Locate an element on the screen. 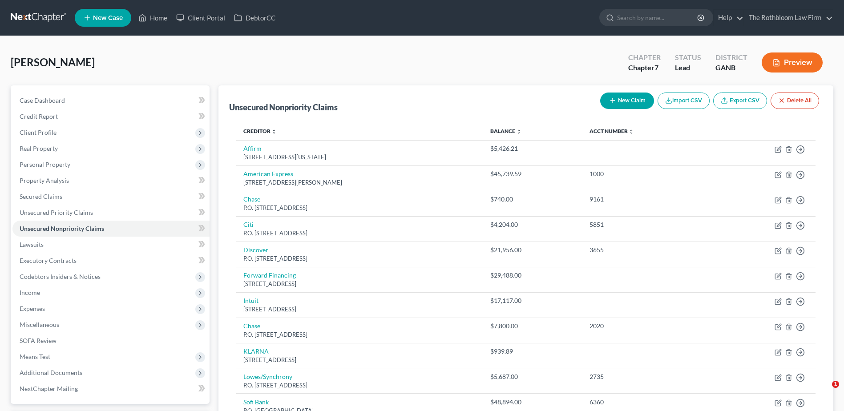 The height and width of the screenshot is (411, 844). a: Forward Financing is located at coordinates (270, 275).